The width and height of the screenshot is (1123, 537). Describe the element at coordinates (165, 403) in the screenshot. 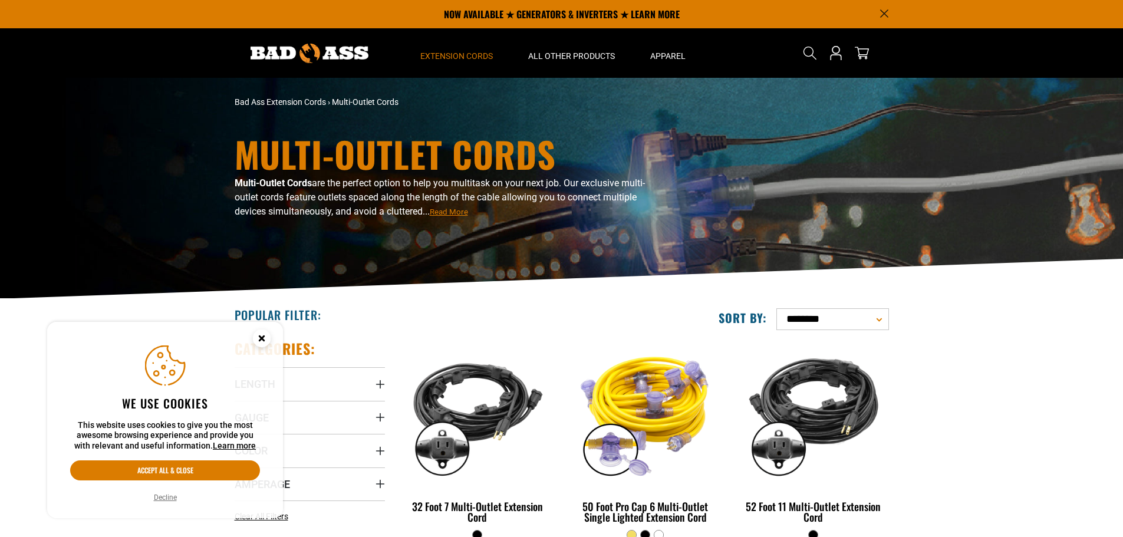

I see `h2: We use cookies` at that location.